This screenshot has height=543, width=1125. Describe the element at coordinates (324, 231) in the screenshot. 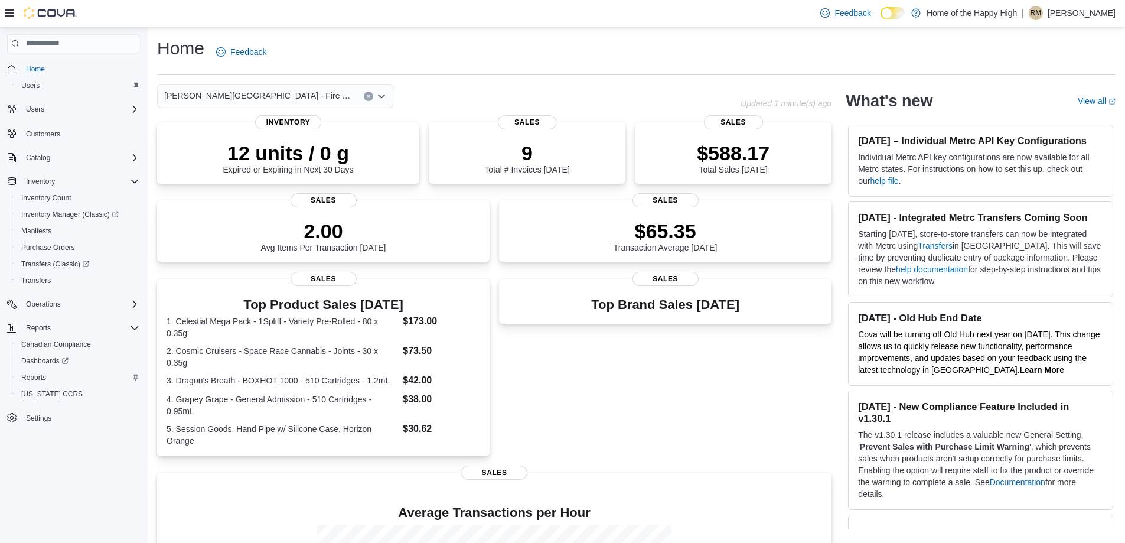

I see `p: 2.00` at that location.